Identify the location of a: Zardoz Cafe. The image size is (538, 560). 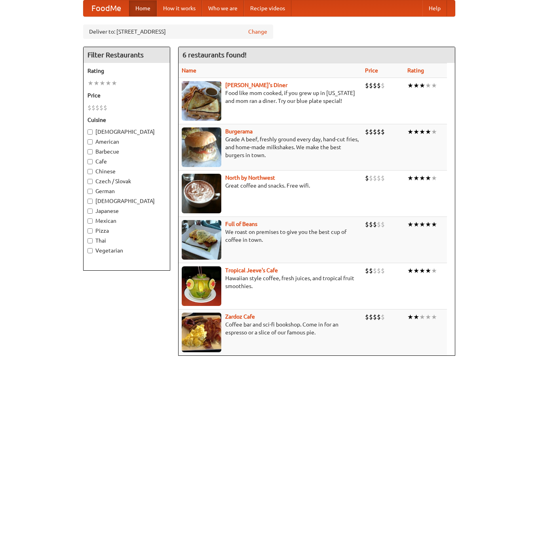
(240, 317).